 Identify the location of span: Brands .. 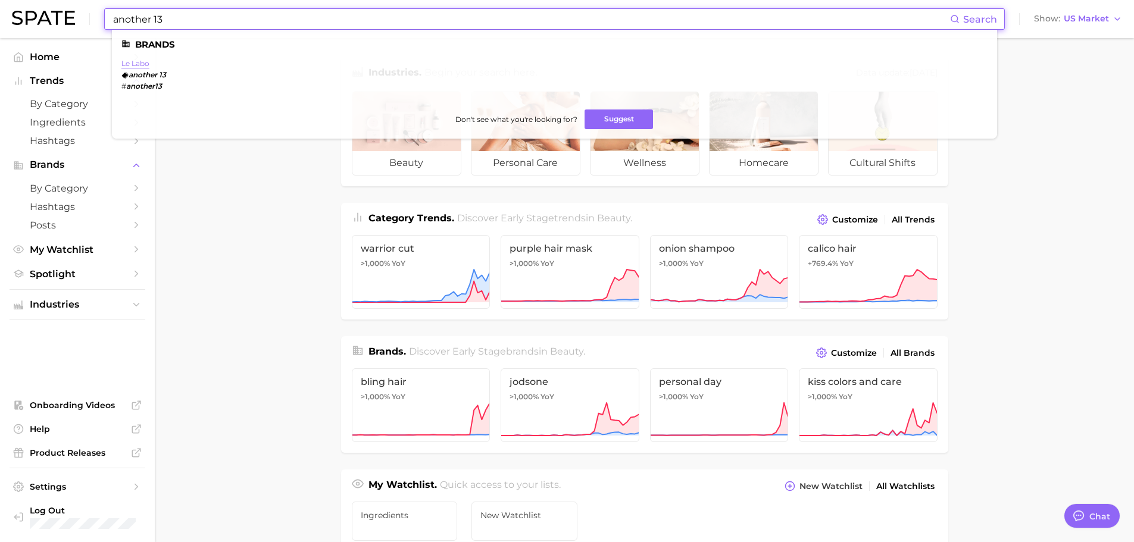
(387, 351).